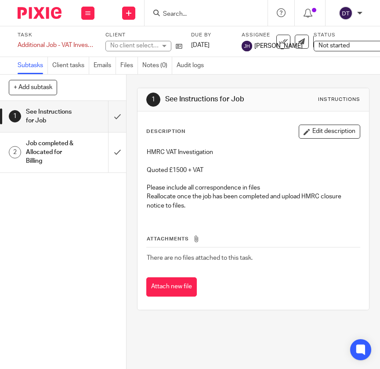 The image size is (380, 369). I want to click on div: 2, so click(15, 152).